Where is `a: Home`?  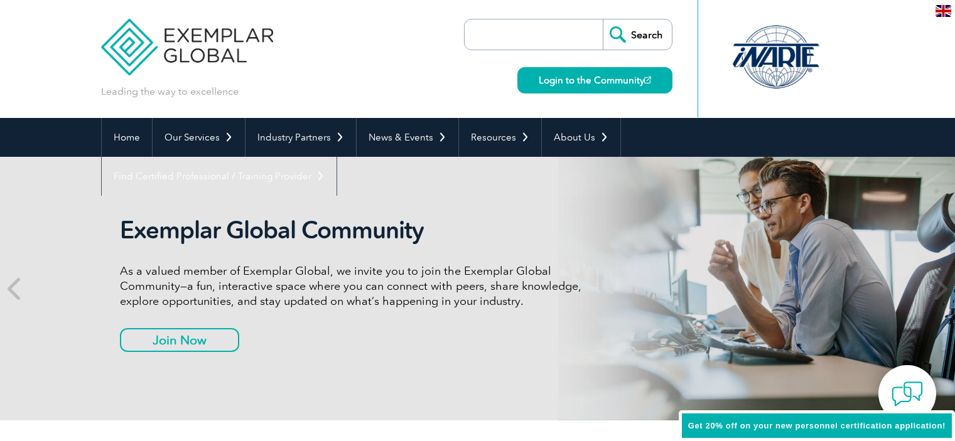 a: Home is located at coordinates (127, 137).